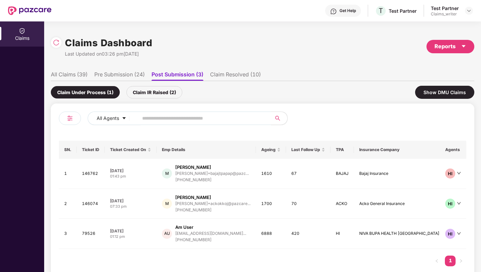  I want to click on td: 146762, so click(91, 174).